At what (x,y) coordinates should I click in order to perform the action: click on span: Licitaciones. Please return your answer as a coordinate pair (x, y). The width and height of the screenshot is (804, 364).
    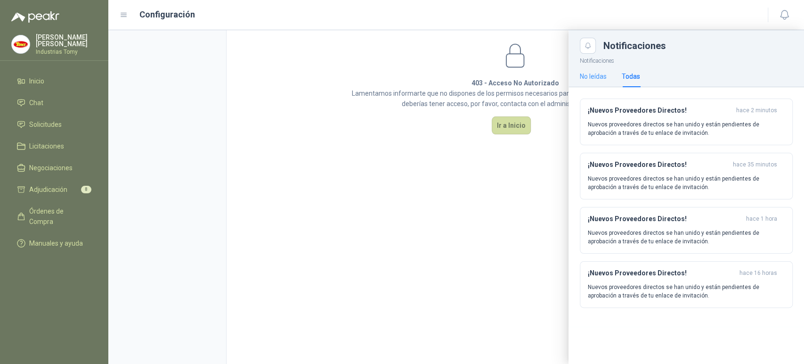
    Looking at the image, I should click on (47, 146).